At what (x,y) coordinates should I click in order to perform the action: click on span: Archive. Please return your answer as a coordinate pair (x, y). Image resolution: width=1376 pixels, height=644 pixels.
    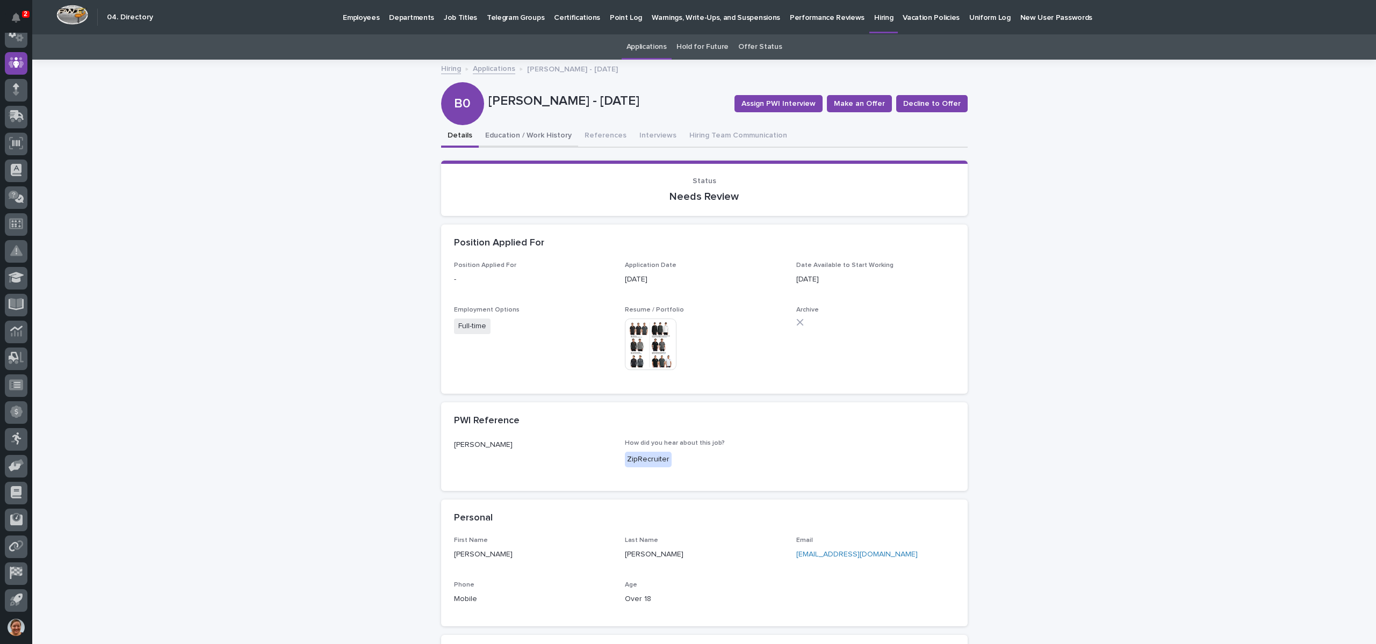
    Looking at the image, I should click on (808, 310).